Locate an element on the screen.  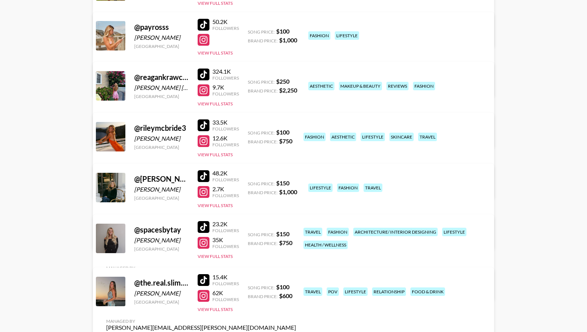
div: makeup & beauty is located at coordinates (360, 86).